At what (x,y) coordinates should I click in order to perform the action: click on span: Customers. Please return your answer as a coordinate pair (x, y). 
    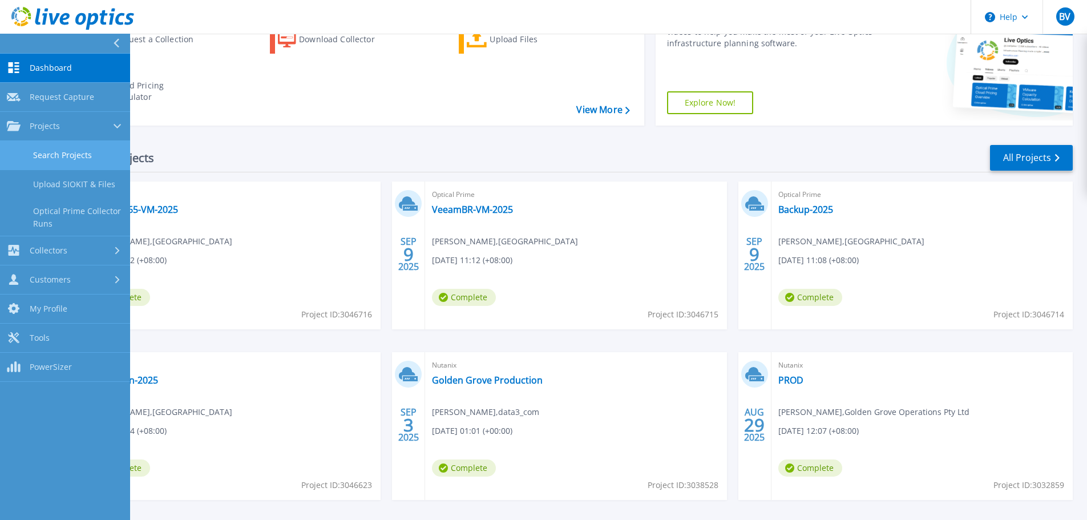
    Looking at the image, I should click on (50, 280).